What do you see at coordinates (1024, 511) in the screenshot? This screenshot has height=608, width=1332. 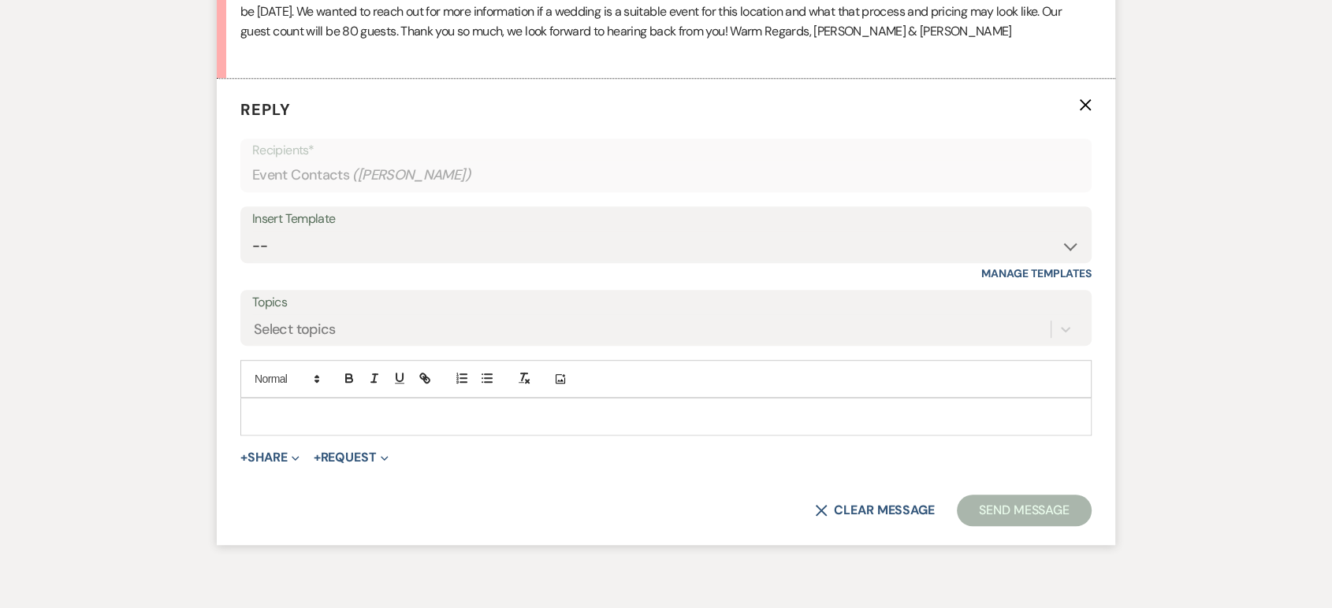 I see `button: Send Message` at bounding box center [1024, 511].